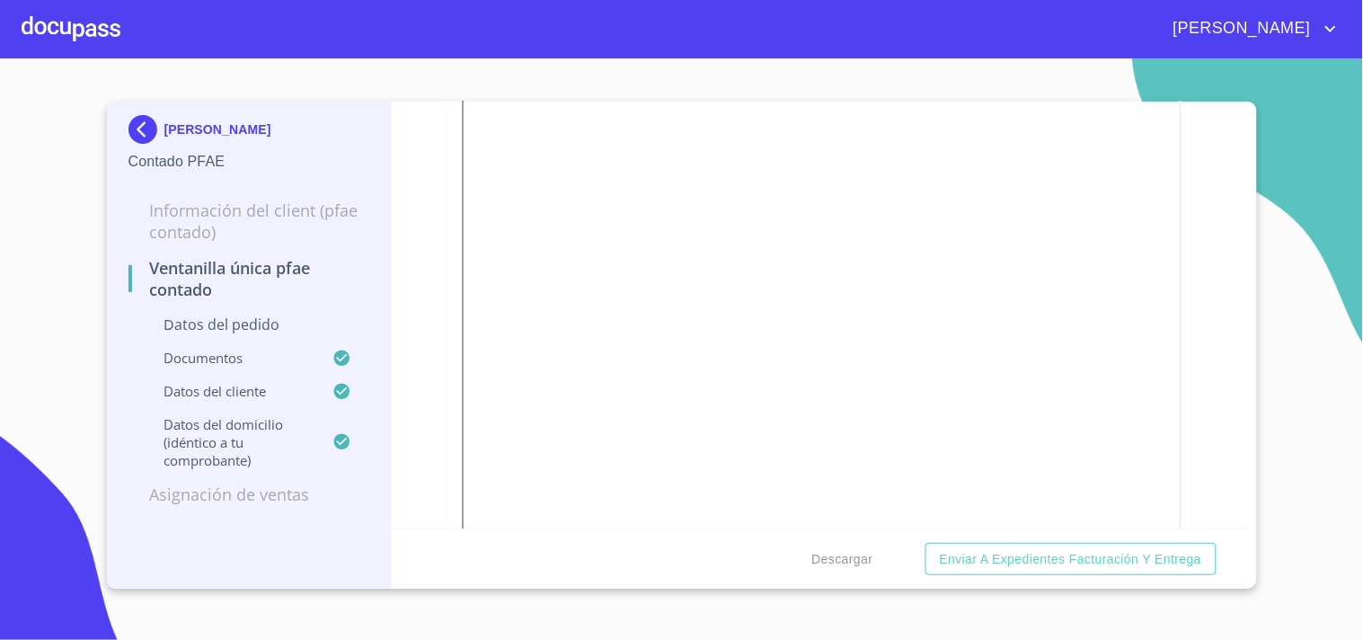  What do you see at coordinates (1071, 559) in the screenshot?
I see `span: Enviar a Expedientes Facturación y Entrega` at bounding box center [1071, 559].